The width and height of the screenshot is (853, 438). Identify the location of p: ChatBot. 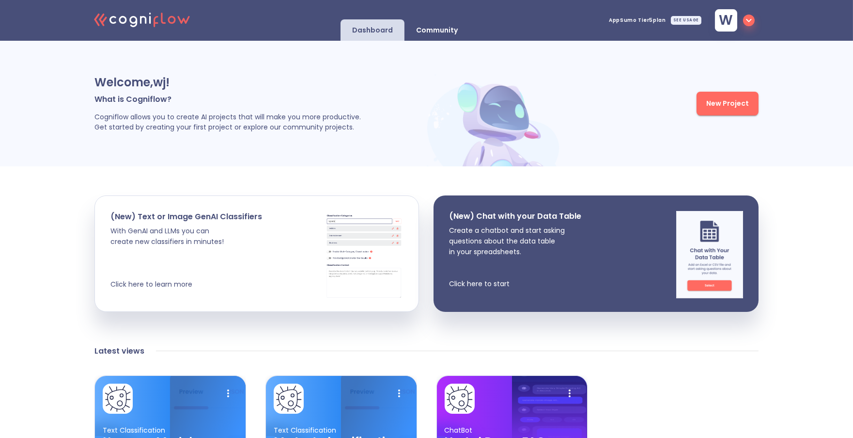
(512, 430).